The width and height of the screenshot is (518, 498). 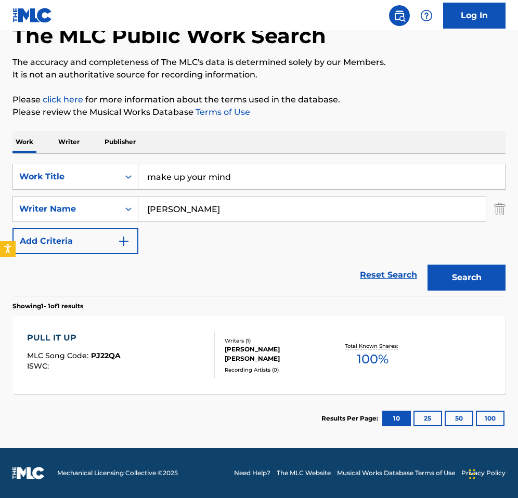 I want to click on div: Writers ( 1 ), so click(x=278, y=340).